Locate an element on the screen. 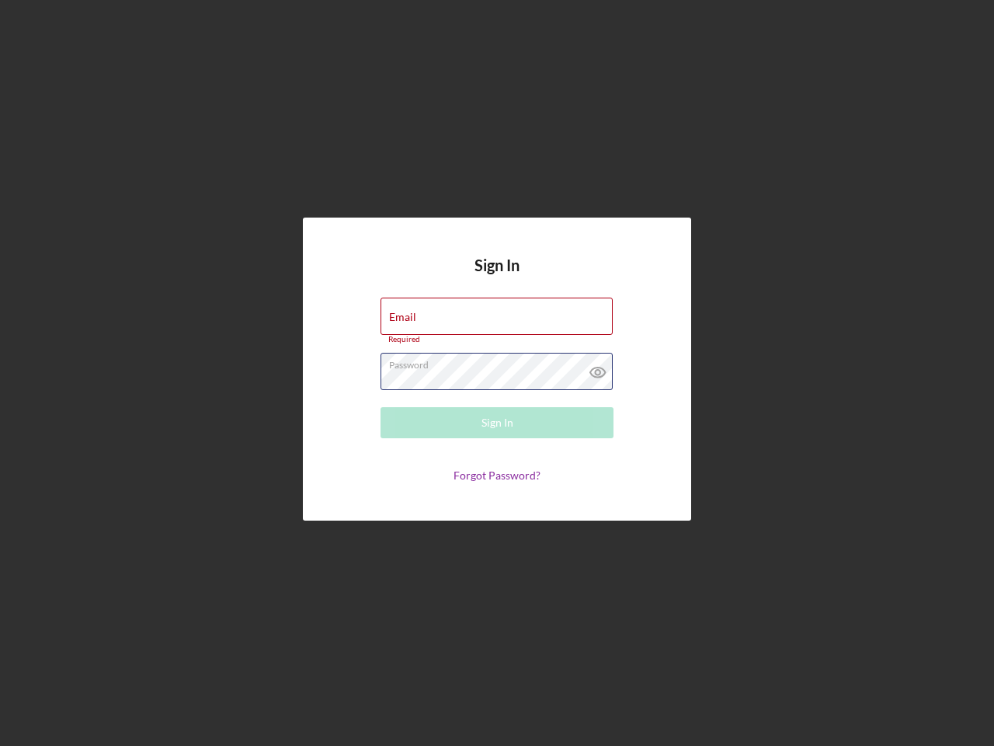  label: Password is located at coordinates (501, 362).